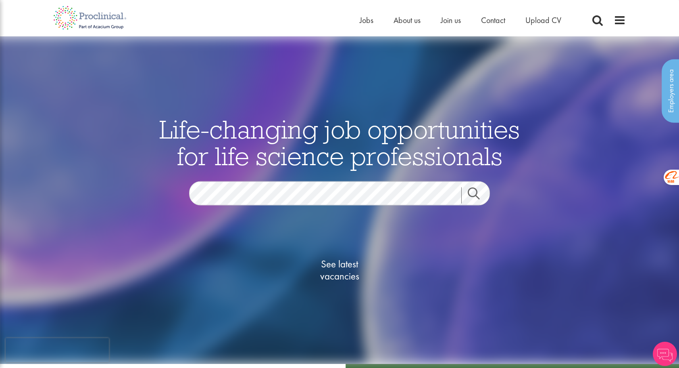  Describe the element at coordinates (407, 20) in the screenshot. I see `span: About us` at that location.